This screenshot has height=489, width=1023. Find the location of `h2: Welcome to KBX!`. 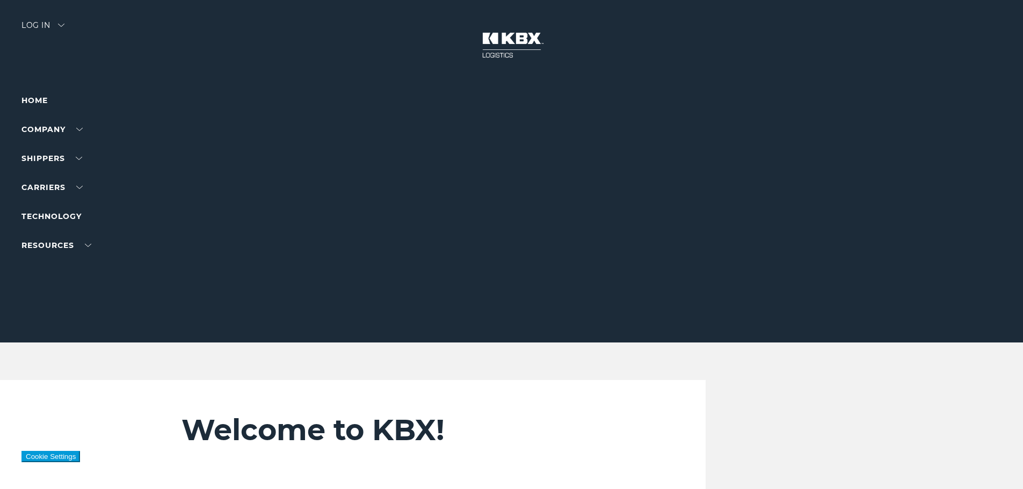

h2: Welcome to KBX! is located at coordinates (411, 430).